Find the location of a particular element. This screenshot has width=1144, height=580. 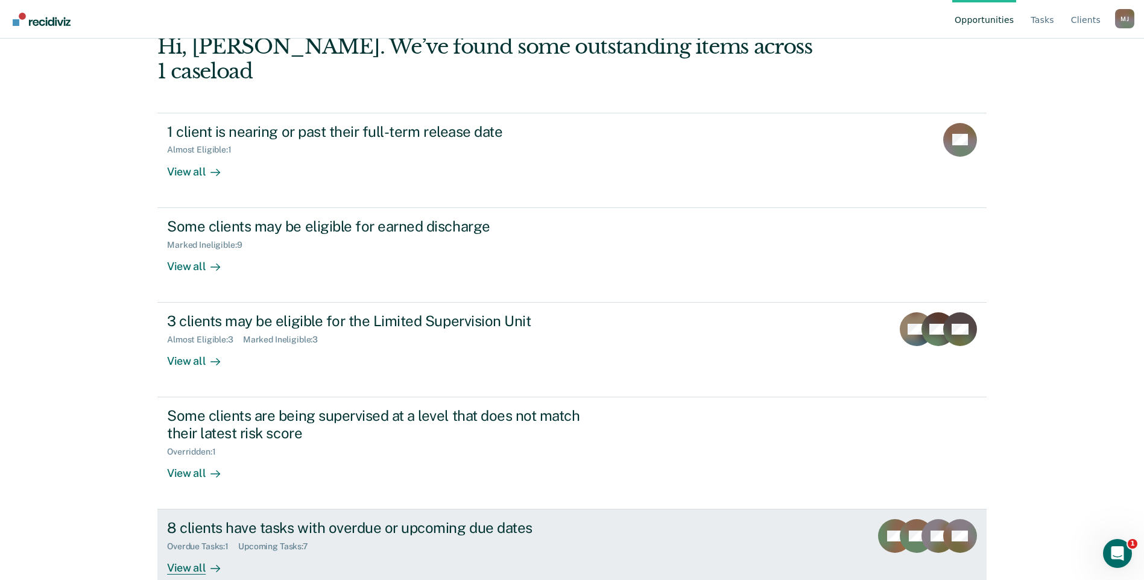

div: Overdue Tasks : 1 is located at coordinates (203, 546).